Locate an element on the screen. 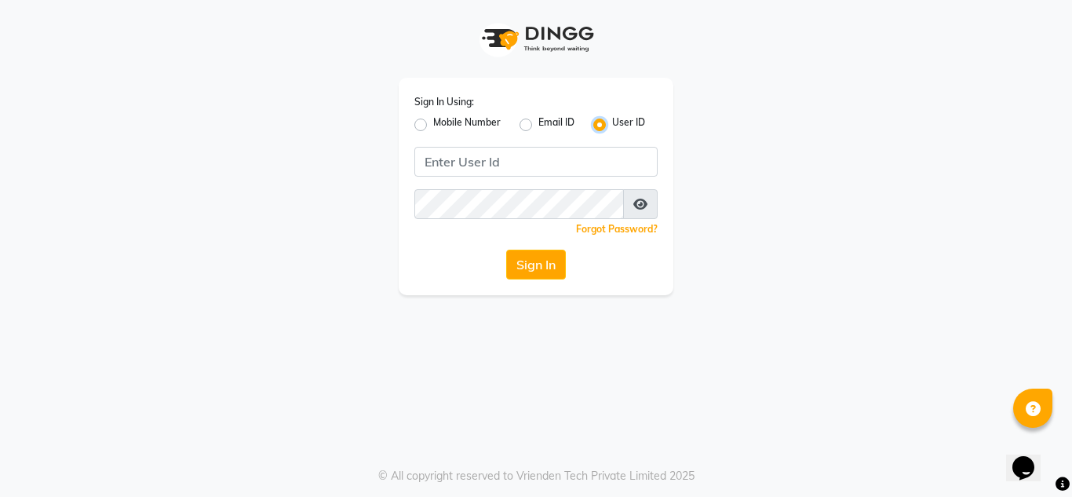  a: Forgot Password? is located at coordinates (617, 228).